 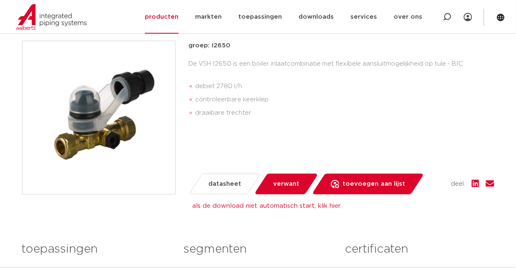 I want to click on span: datasheet, so click(x=225, y=184).